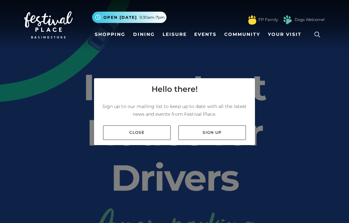 This screenshot has height=223, width=349. Describe the element at coordinates (174, 110) in the screenshot. I see `p: Sign up to our mailing list to keep up to date with all the latest news and events from Festival ...` at that location.